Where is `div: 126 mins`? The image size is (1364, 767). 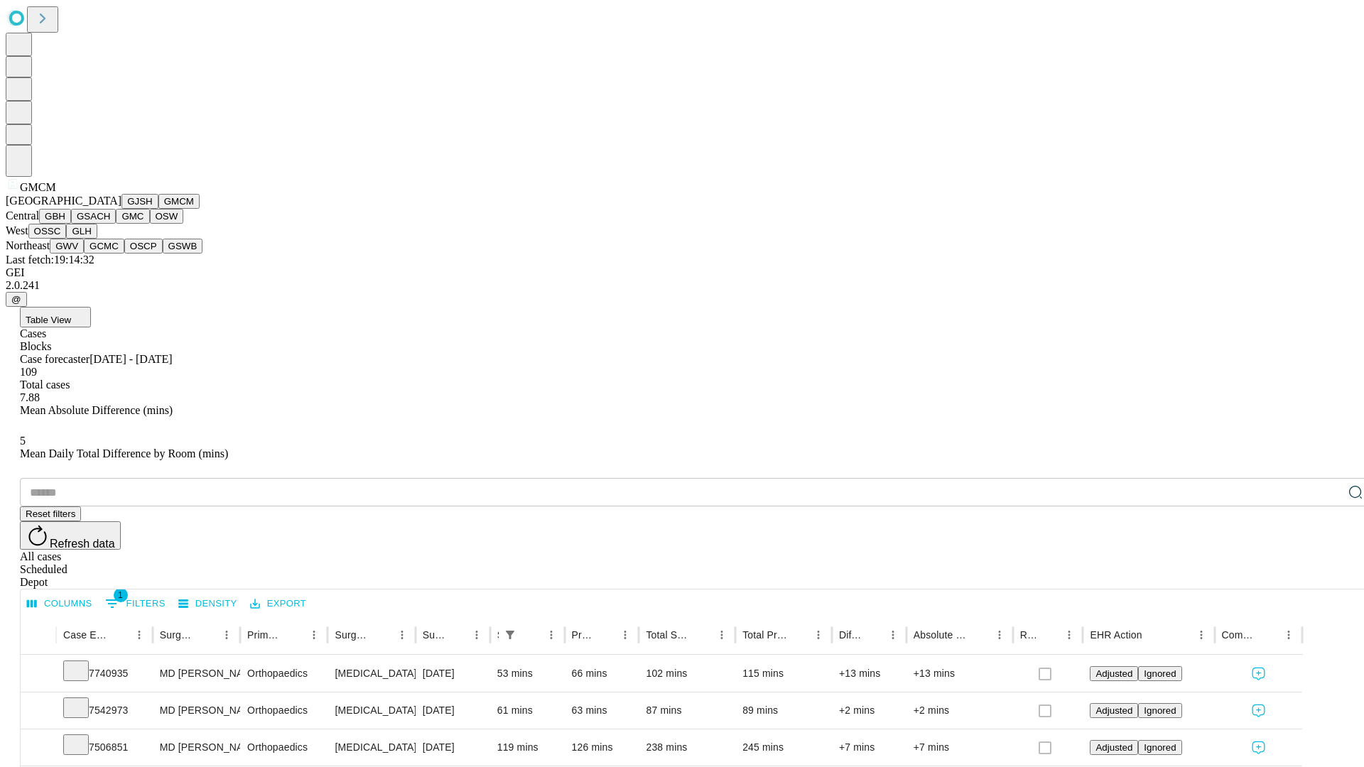
div: 126 mins is located at coordinates (602, 747).